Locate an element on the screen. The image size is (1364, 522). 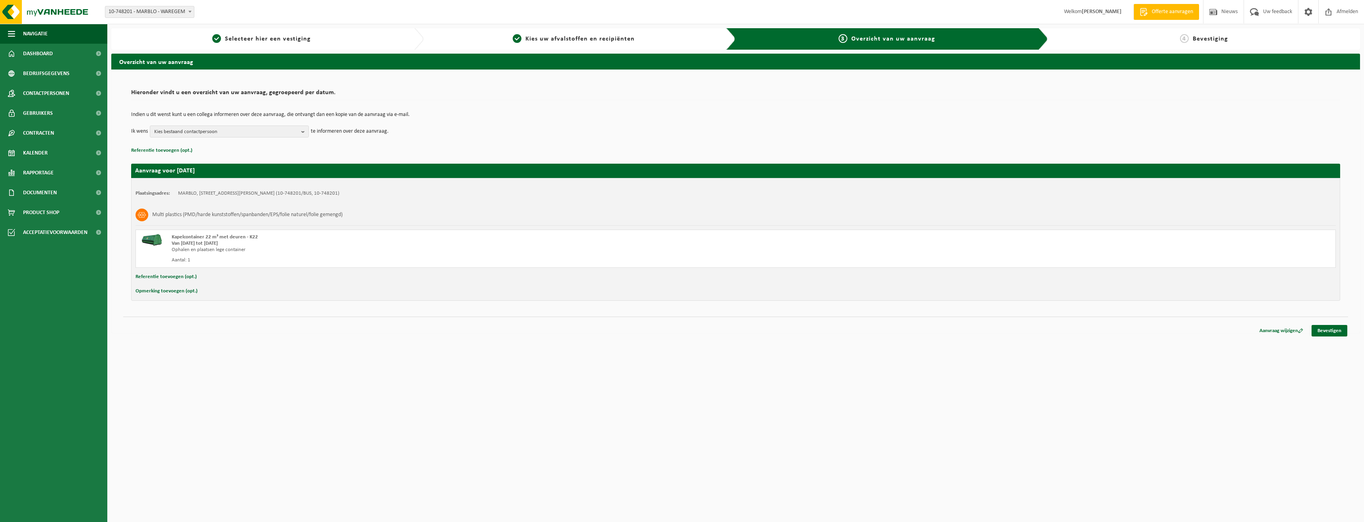
p: Ik wens is located at coordinates (140, 132).